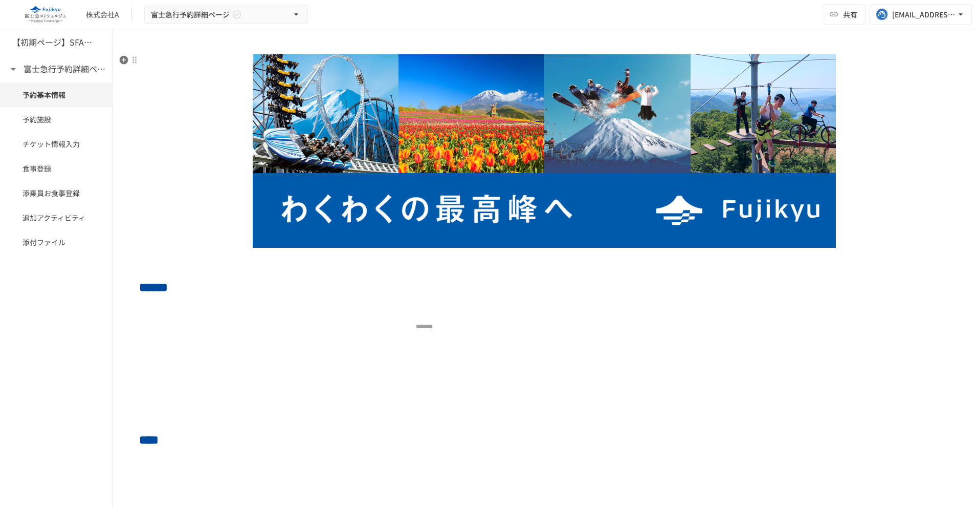 The height and width of the screenshot is (508, 976). I want to click on span: チケット情報入力, so click(56, 144).